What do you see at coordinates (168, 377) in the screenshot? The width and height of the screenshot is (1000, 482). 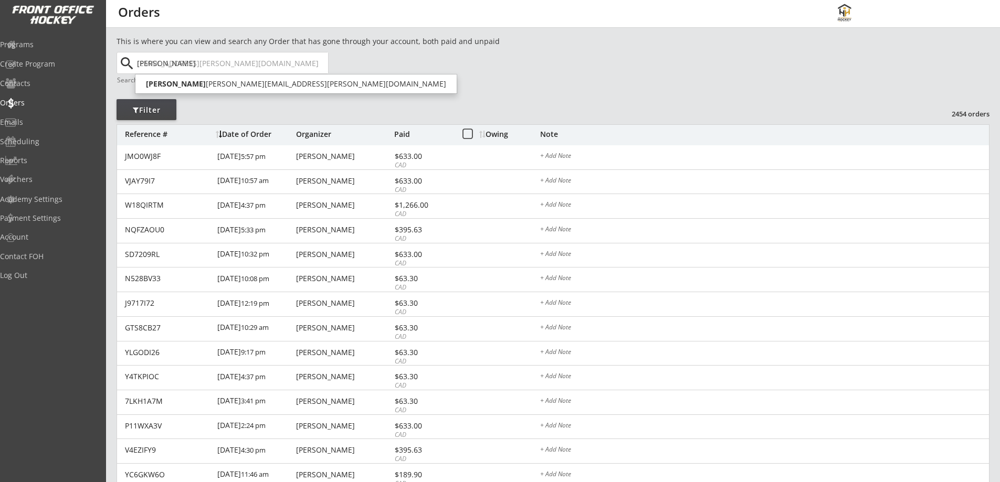 I see `div: Y4TKPIOC` at bounding box center [168, 377].